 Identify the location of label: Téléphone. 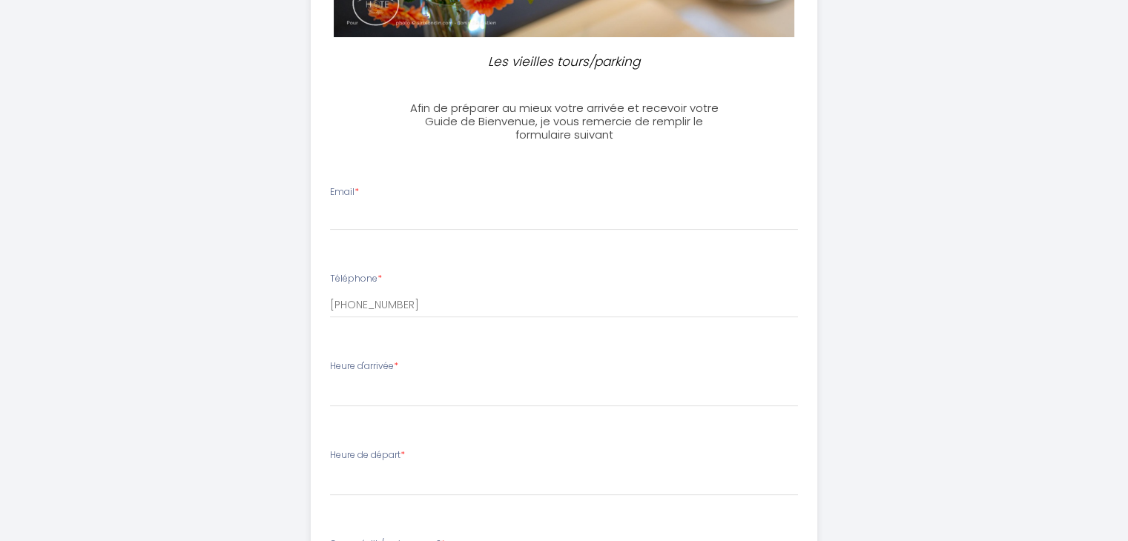
(356, 279).